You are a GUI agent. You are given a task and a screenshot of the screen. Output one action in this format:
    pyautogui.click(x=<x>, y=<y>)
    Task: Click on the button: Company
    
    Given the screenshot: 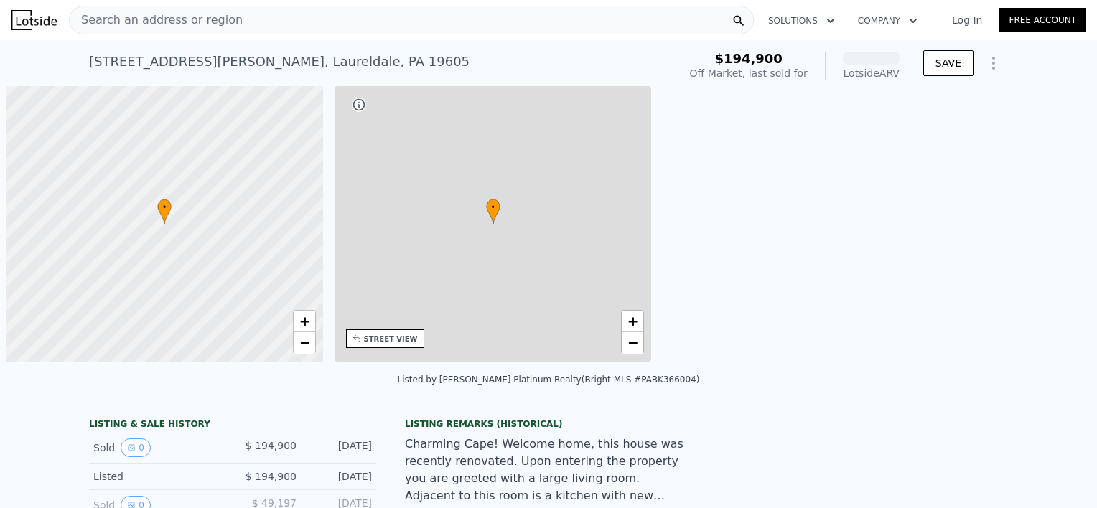 What is the action you would take?
    pyautogui.click(x=887, y=21)
    